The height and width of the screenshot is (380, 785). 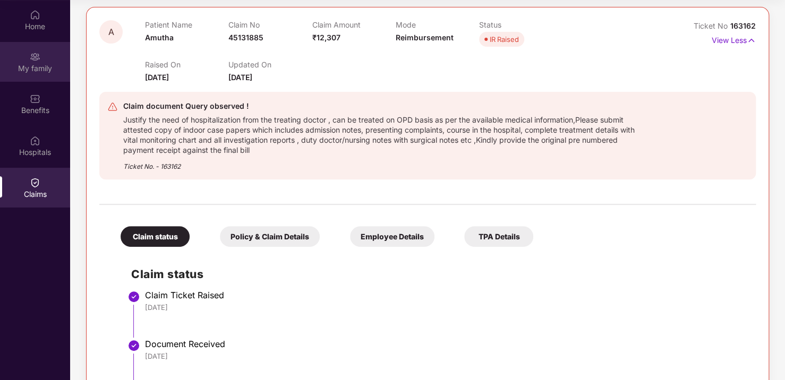 I want to click on div: Justify the need of hospitalization from the treating doctor , can be treated on OPD basis as per..., so click(x=382, y=134).